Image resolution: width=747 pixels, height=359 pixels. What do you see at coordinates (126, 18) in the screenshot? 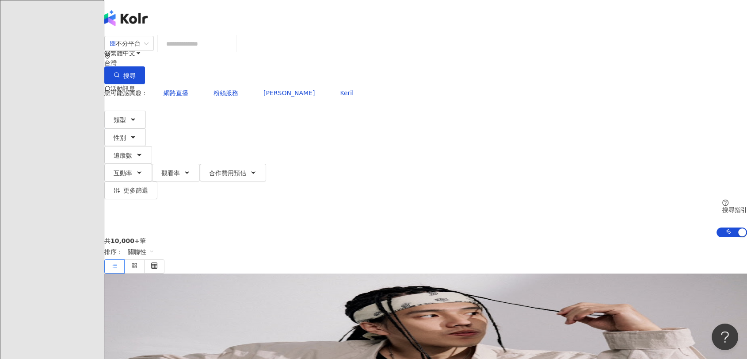
I see `img: logo` at bounding box center [126, 18].